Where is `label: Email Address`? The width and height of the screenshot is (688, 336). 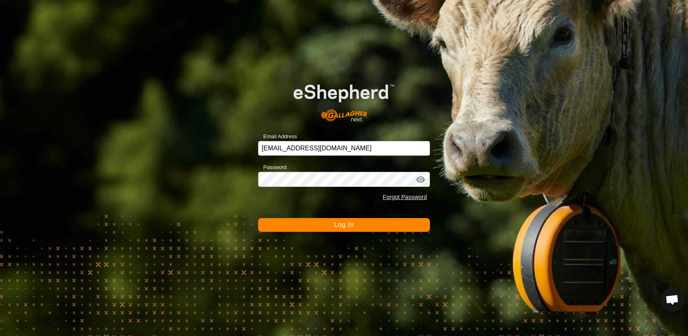 label: Email Address is located at coordinates (277, 136).